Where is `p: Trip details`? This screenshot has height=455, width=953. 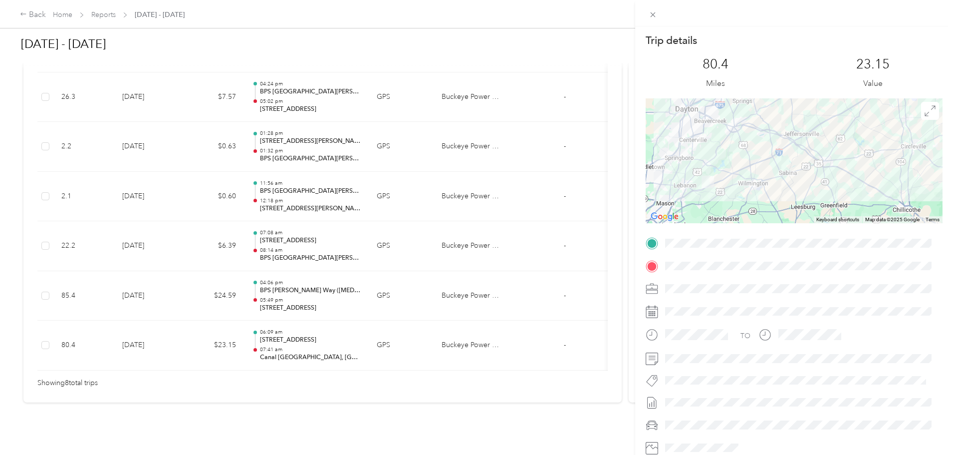
p: Trip details is located at coordinates (671, 40).